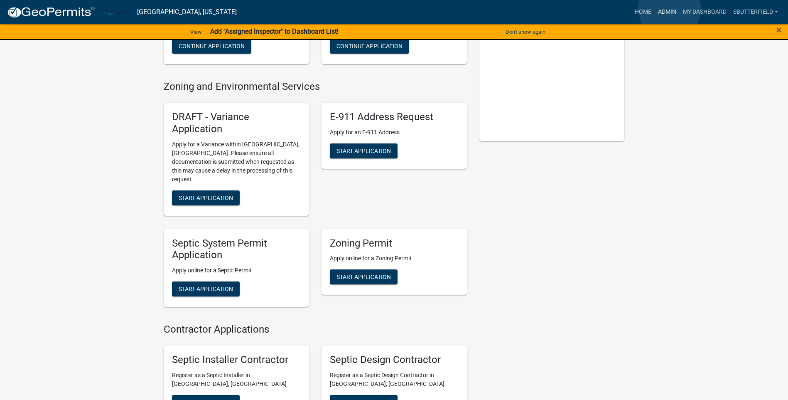 The width and height of the screenshot is (788, 400). Describe the element at coordinates (236, 270) in the screenshot. I see `p: Apply online for a Septic Permit` at that location.